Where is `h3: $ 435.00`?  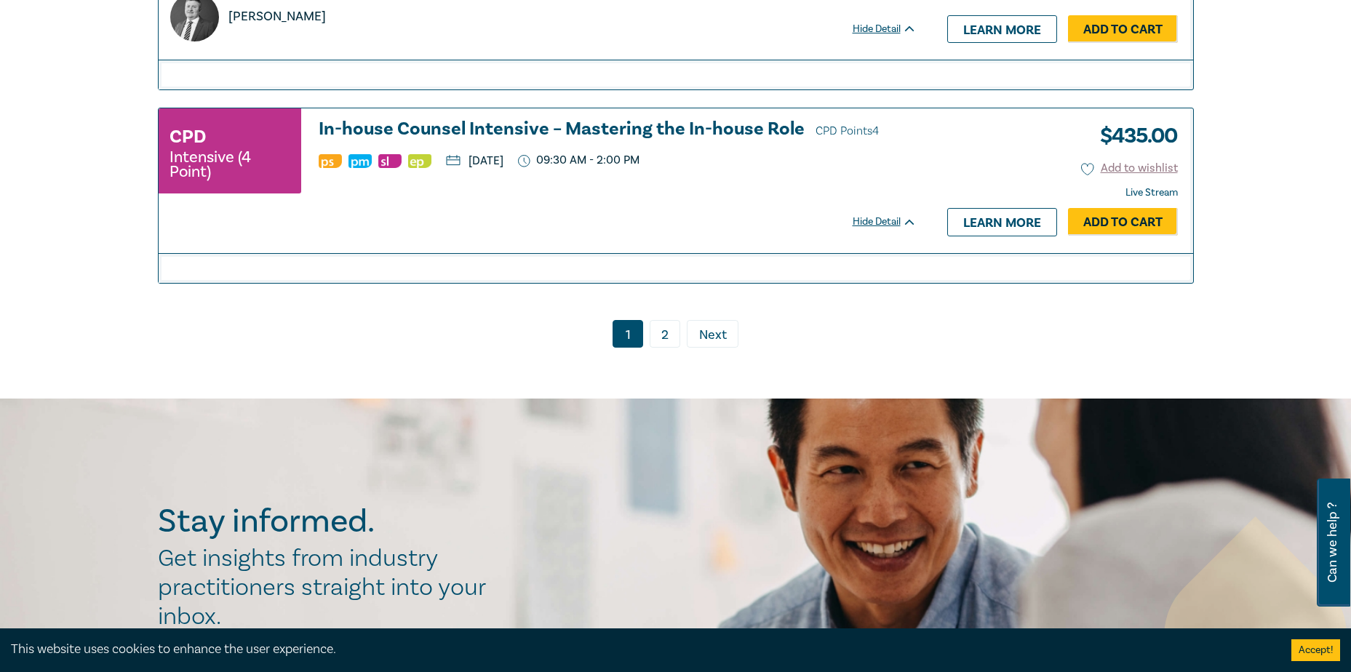 h3: $ 435.00 is located at coordinates (1134, 136).